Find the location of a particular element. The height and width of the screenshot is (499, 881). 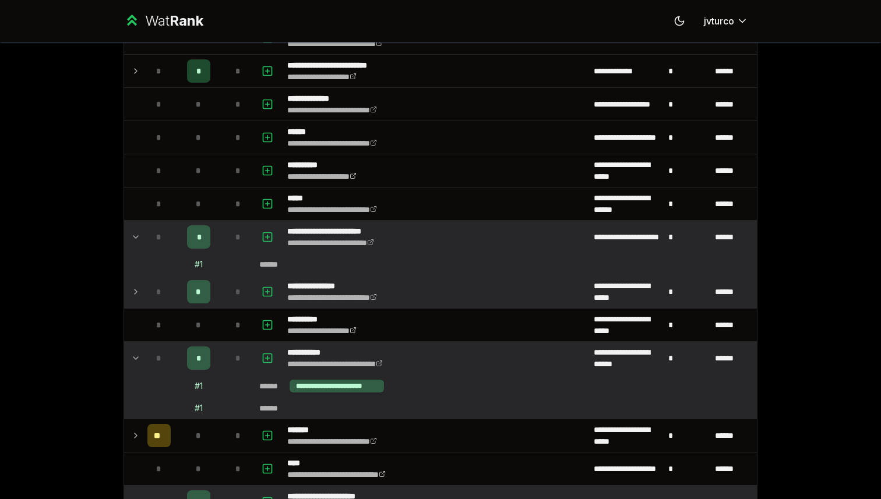

span: jvturco is located at coordinates (719, 21).